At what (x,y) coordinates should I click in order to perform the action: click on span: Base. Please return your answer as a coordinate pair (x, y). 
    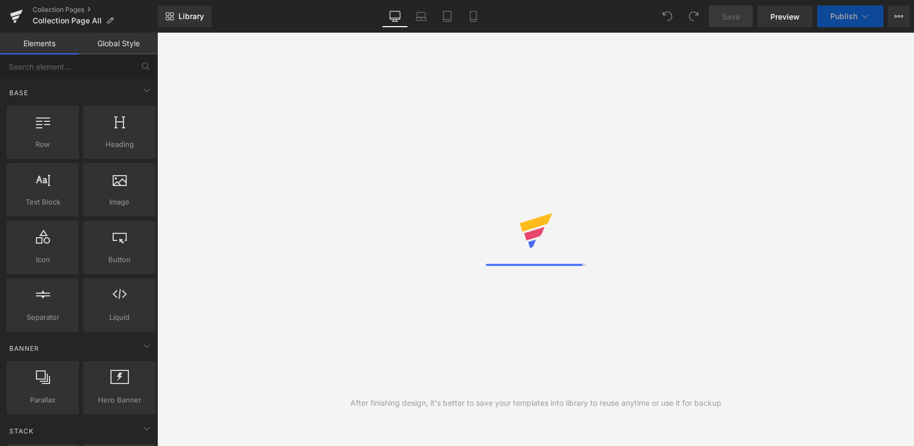
    Looking at the image, I should click on (18, 92).